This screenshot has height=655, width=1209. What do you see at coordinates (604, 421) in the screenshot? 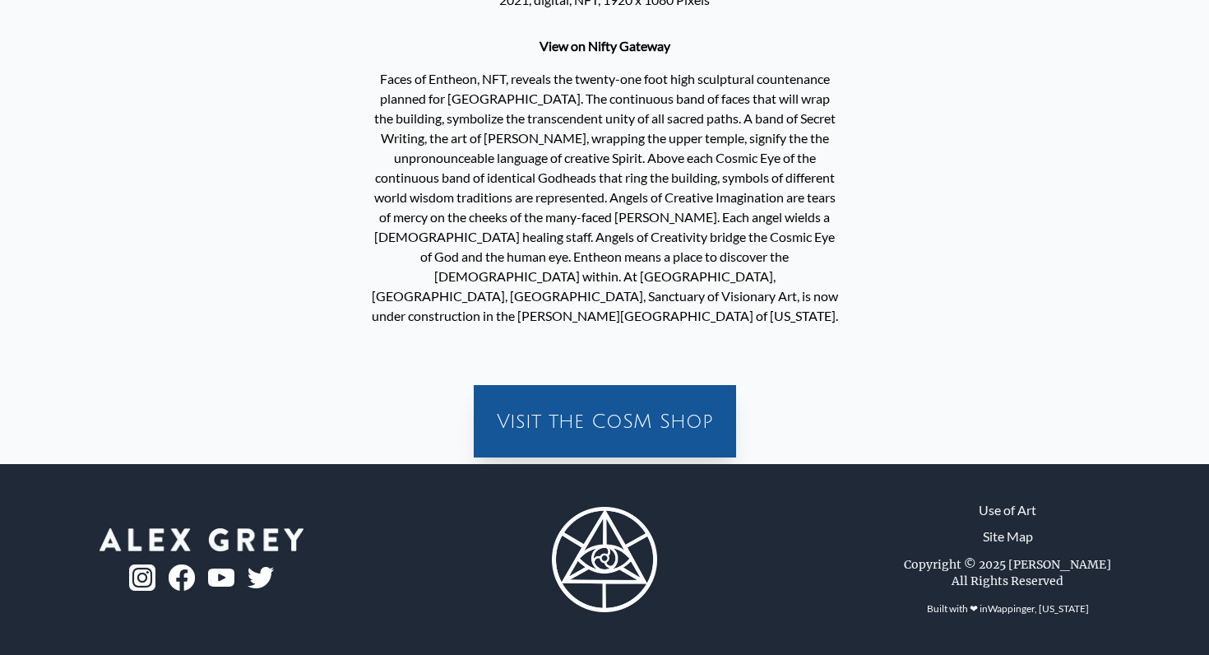
I see `a: Visit the CoSM Shop` at bounding box center [604, 421].